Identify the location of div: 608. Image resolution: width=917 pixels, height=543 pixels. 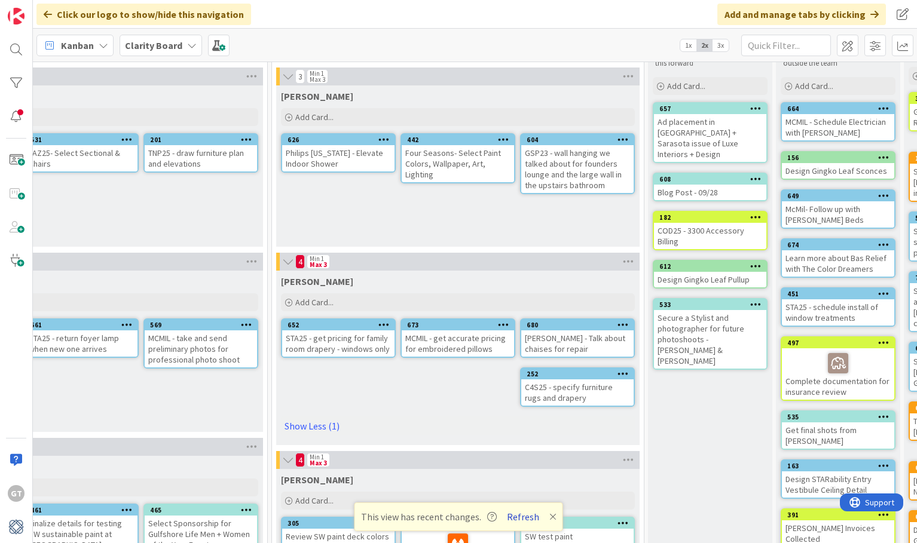
(713, 179).